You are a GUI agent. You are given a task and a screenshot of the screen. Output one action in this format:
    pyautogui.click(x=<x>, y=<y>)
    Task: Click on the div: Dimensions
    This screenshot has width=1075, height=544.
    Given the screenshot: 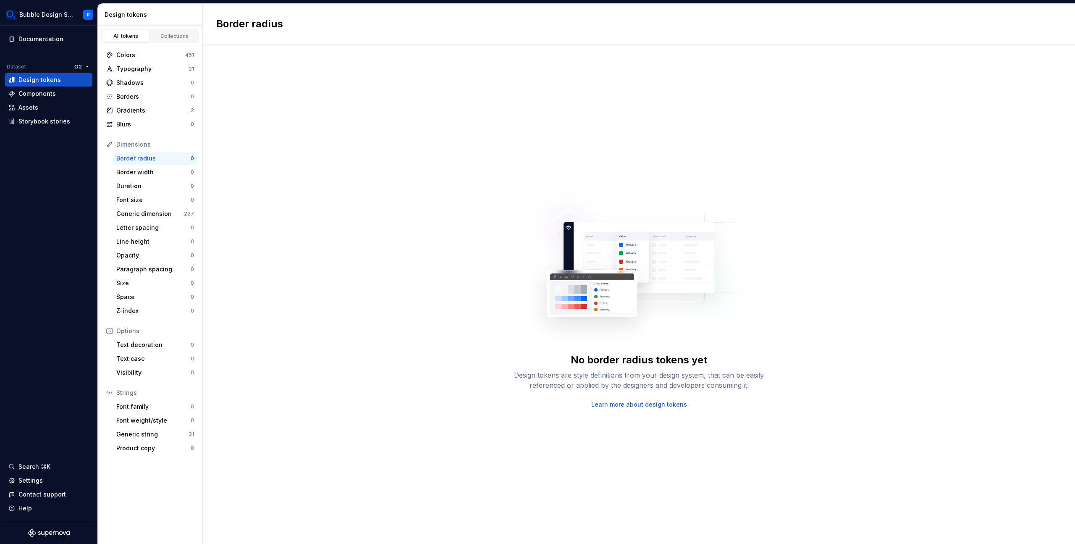 What is the action you would take?
    pyautogui.click(x=155, y=144)
    